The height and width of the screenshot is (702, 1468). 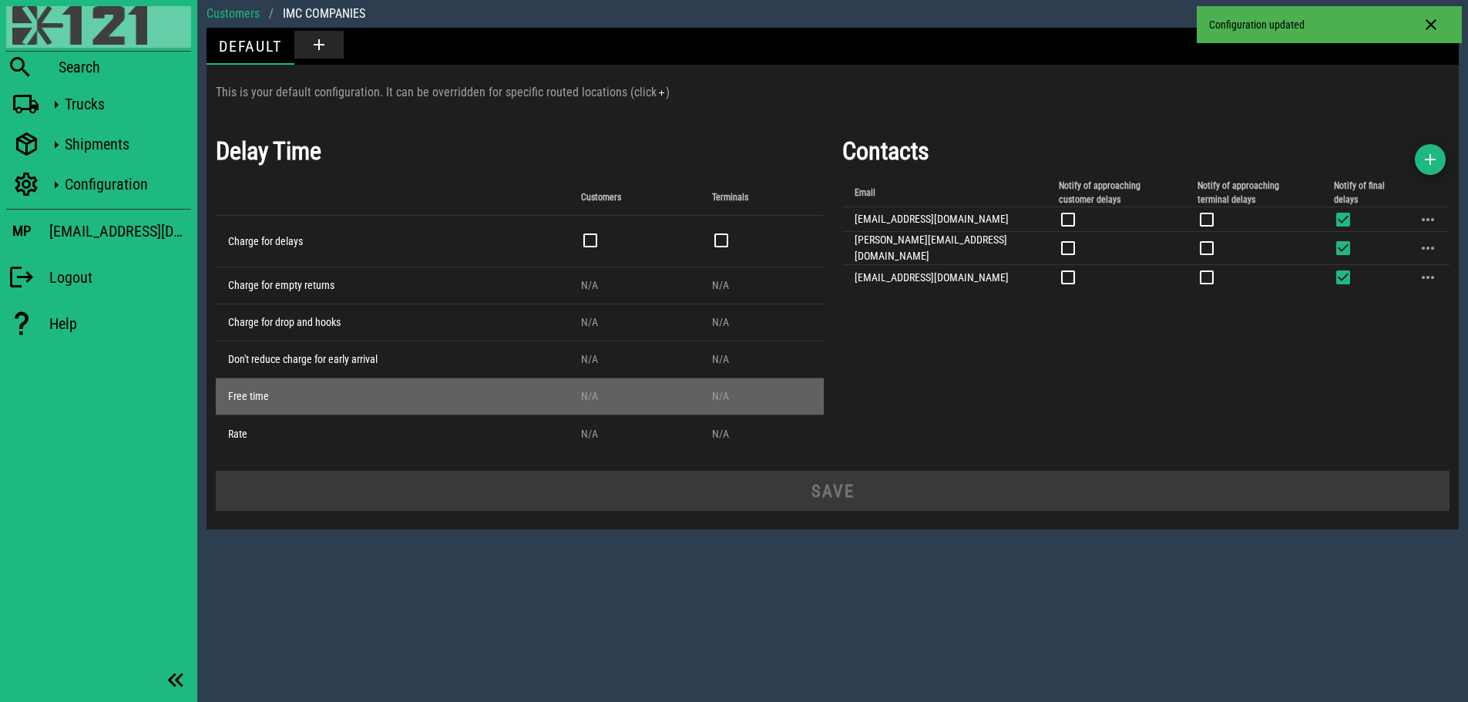 What do you see at coordinates (251, 46) in the screenshot?
I see `div: Default` at bounding box center [251, 46].